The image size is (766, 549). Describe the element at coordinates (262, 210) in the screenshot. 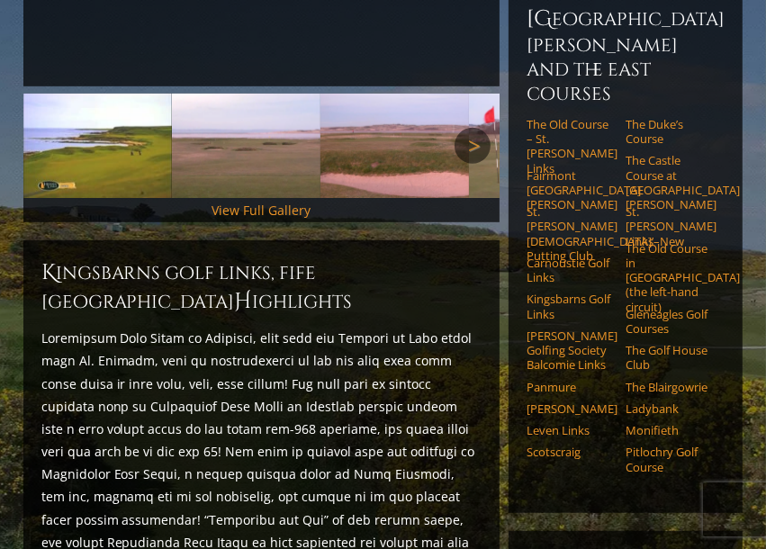

I see `a: View Full Gallery` at that location.